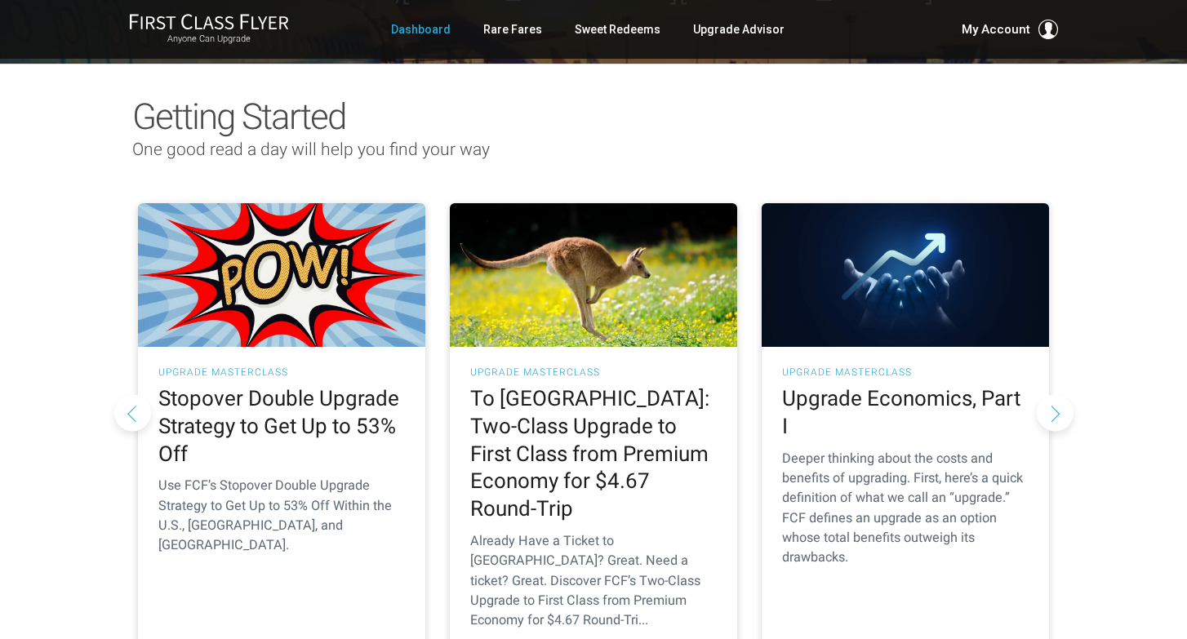 This screenshot has height=639, width=1187. Describe the element at coordinates (1009, 29) in the screenshot. I see `button: My Account` at that location.